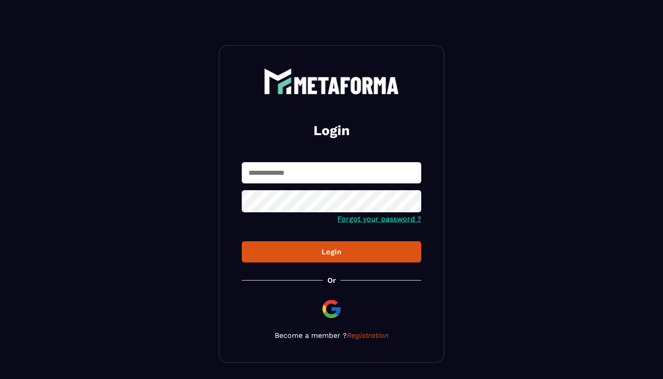  Describe the element at coordinates (332, 309) in the screenshot. I see `img: google` at that location.